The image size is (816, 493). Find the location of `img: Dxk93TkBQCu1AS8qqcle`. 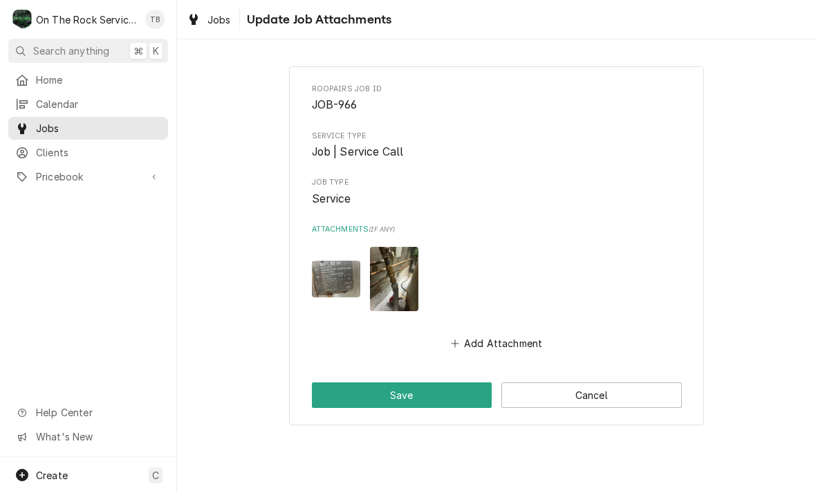

img: Dxk93TkBQCu1AS8qqcle is located at coordinates (336, 279).